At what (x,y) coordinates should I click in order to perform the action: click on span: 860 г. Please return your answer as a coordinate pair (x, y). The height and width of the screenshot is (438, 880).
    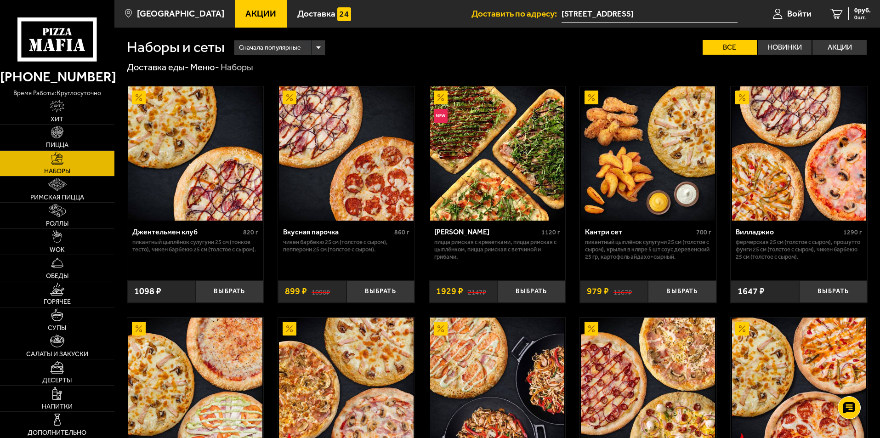
    Looking at the image, I should click on (402, 232).